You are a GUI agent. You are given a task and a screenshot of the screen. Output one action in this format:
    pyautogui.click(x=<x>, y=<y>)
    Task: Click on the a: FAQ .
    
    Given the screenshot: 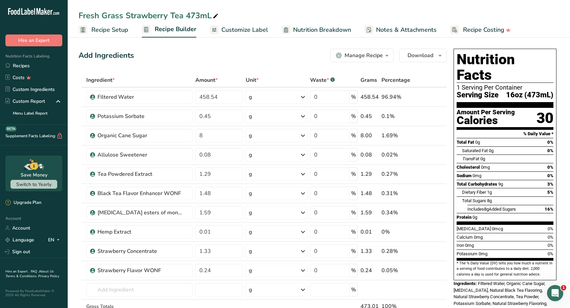 What is the action you would take?
    pyautogui.click(x=35, y=272)
    